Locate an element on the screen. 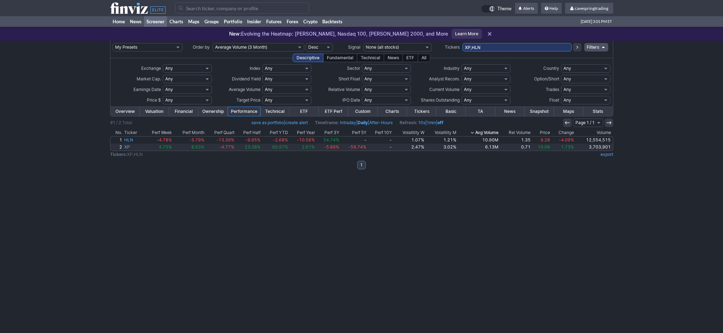  a: 1.35 is located at coordinates (516, 140).